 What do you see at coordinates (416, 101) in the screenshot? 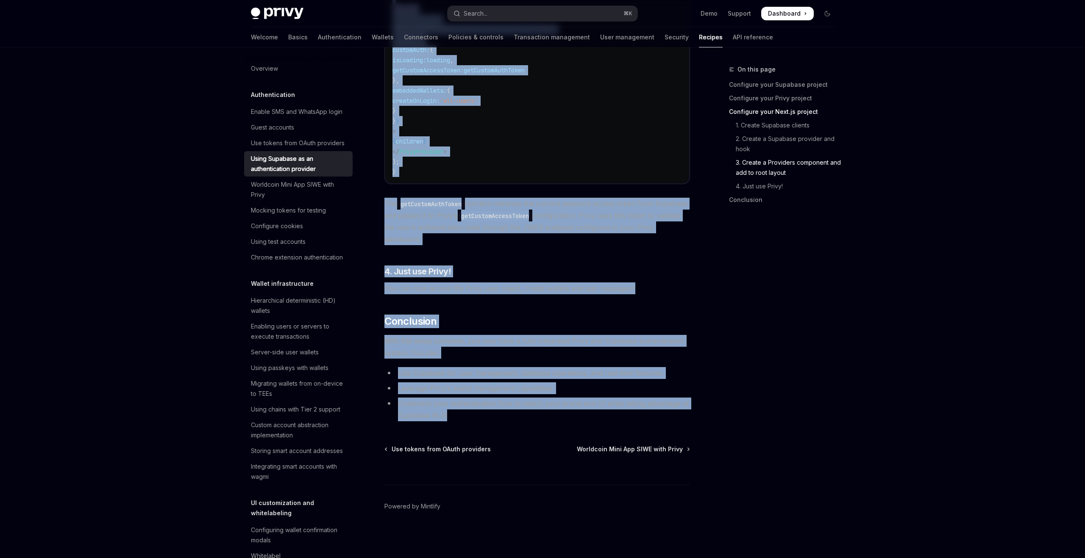
I see `span: createOnLogin:` at bounding box center [416, 101].